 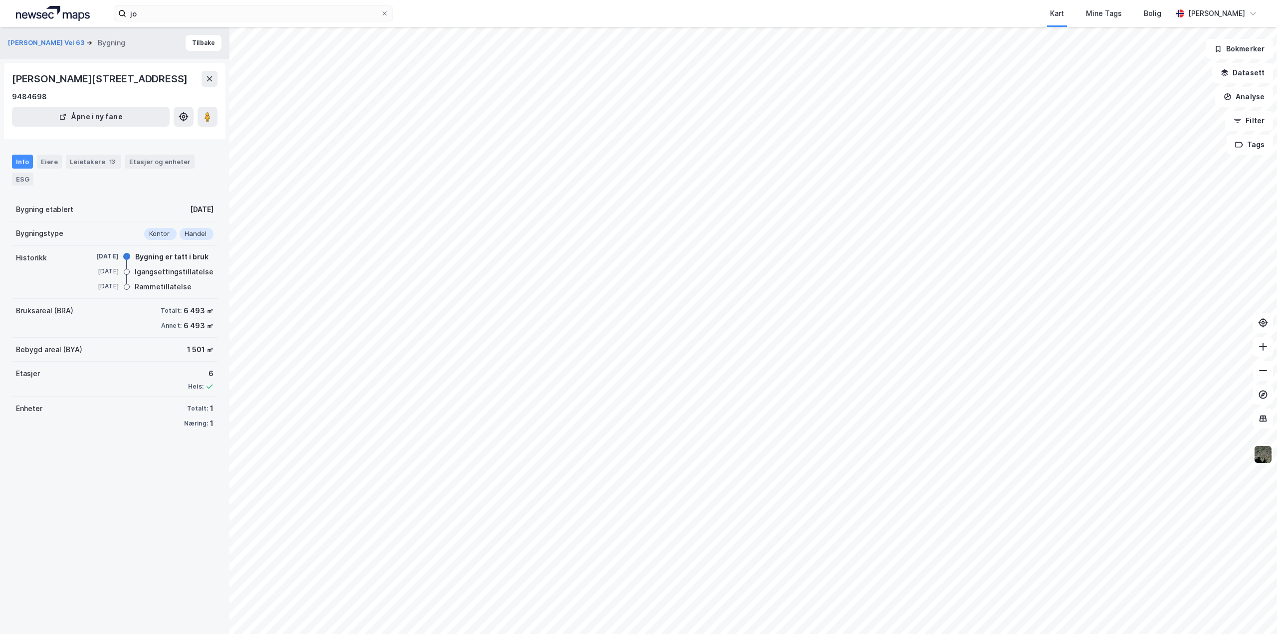 What do you see at coordinates (163, 287) in the screenshot?
I see `div: Rammetillatelse` at bounding box center [163, 287].